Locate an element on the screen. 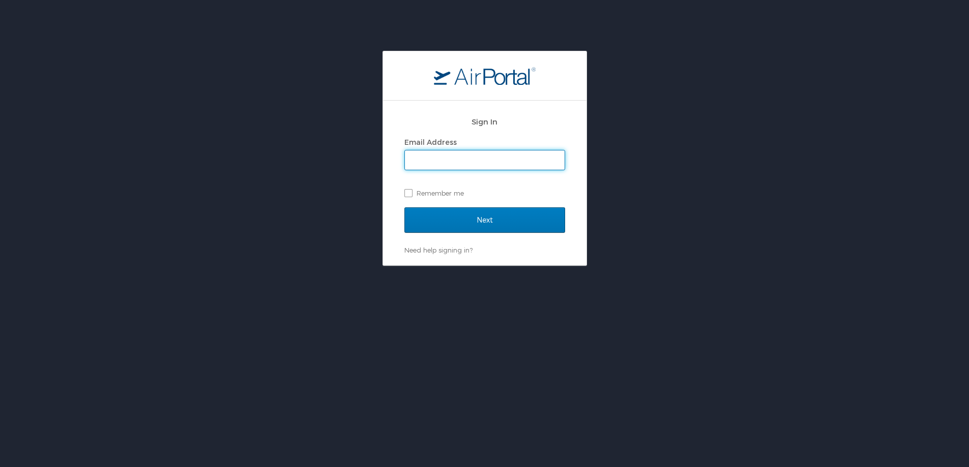 The image size is (969, 467). img: logo is located at coordinates (485, 76).